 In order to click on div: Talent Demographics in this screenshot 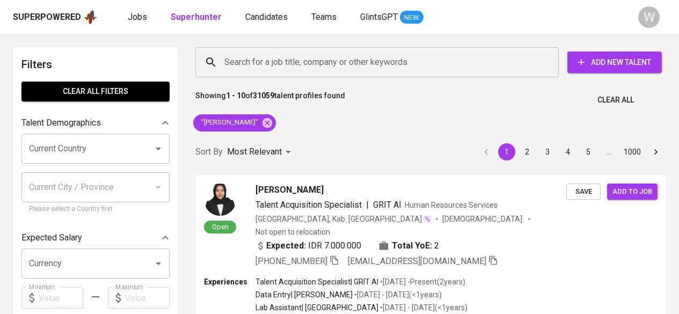, I will do `click(96, 123)`.